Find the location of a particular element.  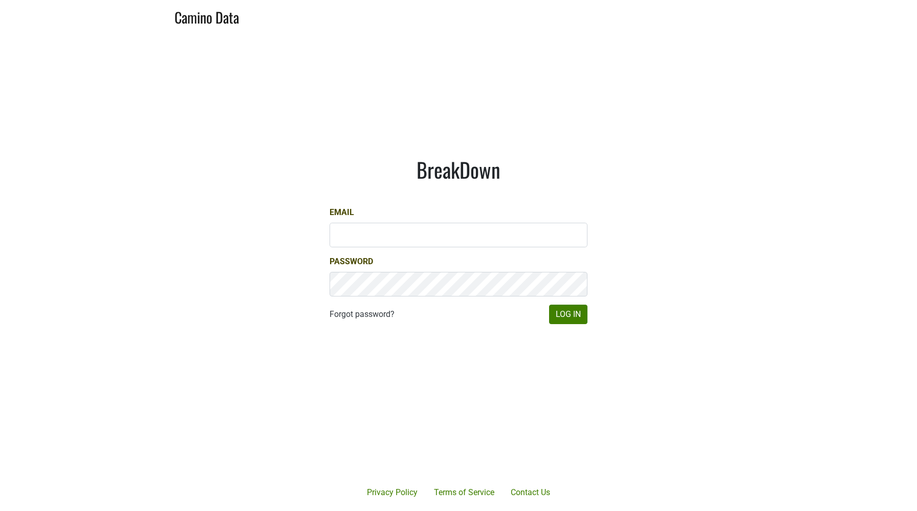

a: Privacy Policy is located at coordinates (392, 492).